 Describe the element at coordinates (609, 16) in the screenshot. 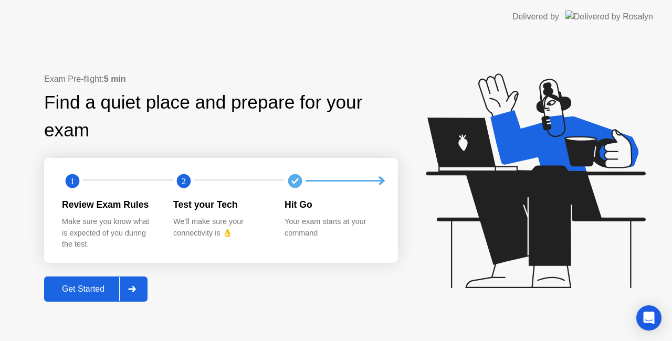

I see `img: Delivered by Rosalyn` at that location.